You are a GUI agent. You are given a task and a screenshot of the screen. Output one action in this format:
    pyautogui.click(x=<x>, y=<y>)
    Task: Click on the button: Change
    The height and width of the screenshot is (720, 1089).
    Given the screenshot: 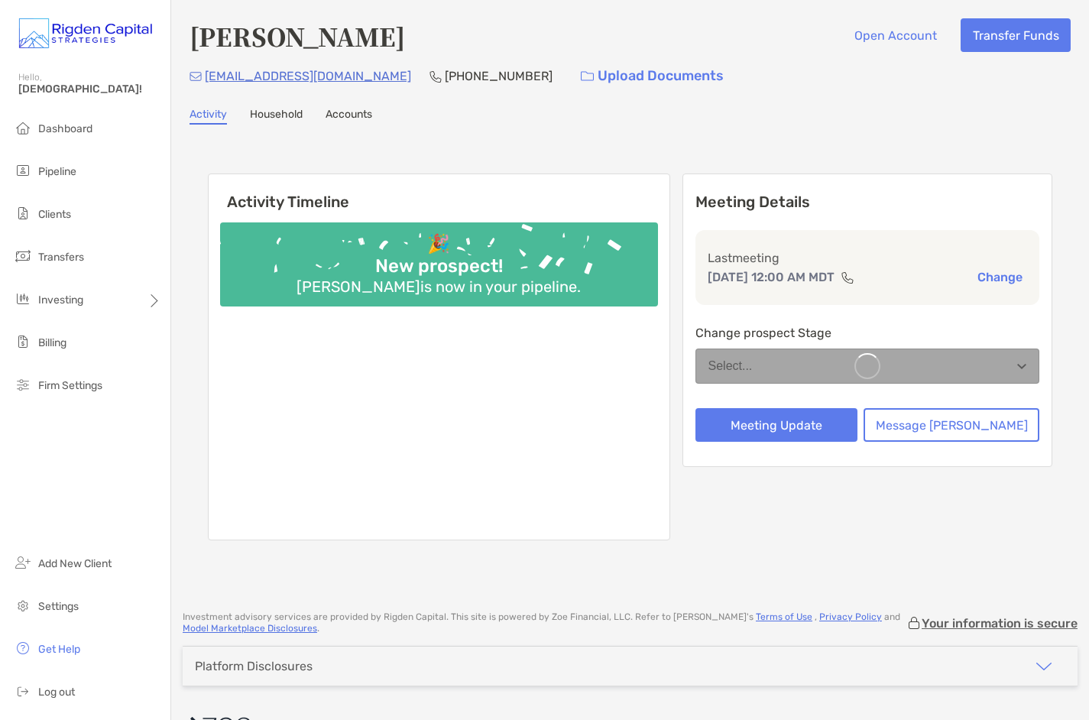 What is the action you would take?
    pyautogui.click(x=1000, y=277)
    